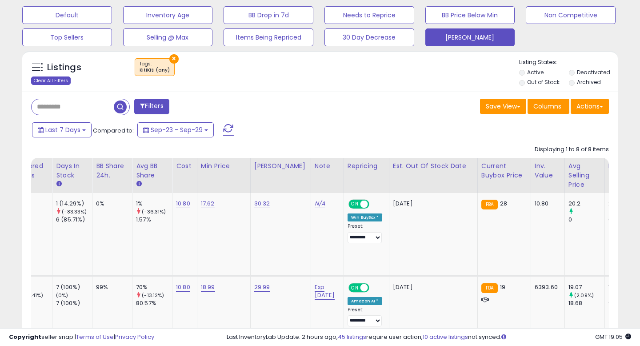 This screenshot has width=640, height=346. Describe the element at coordinates (589, 82) in the screenshot. I see `label: Archived` at that location.